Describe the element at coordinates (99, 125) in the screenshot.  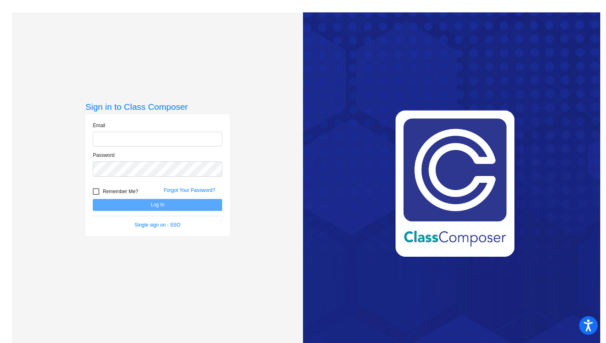
I see `label: Email` at that location.